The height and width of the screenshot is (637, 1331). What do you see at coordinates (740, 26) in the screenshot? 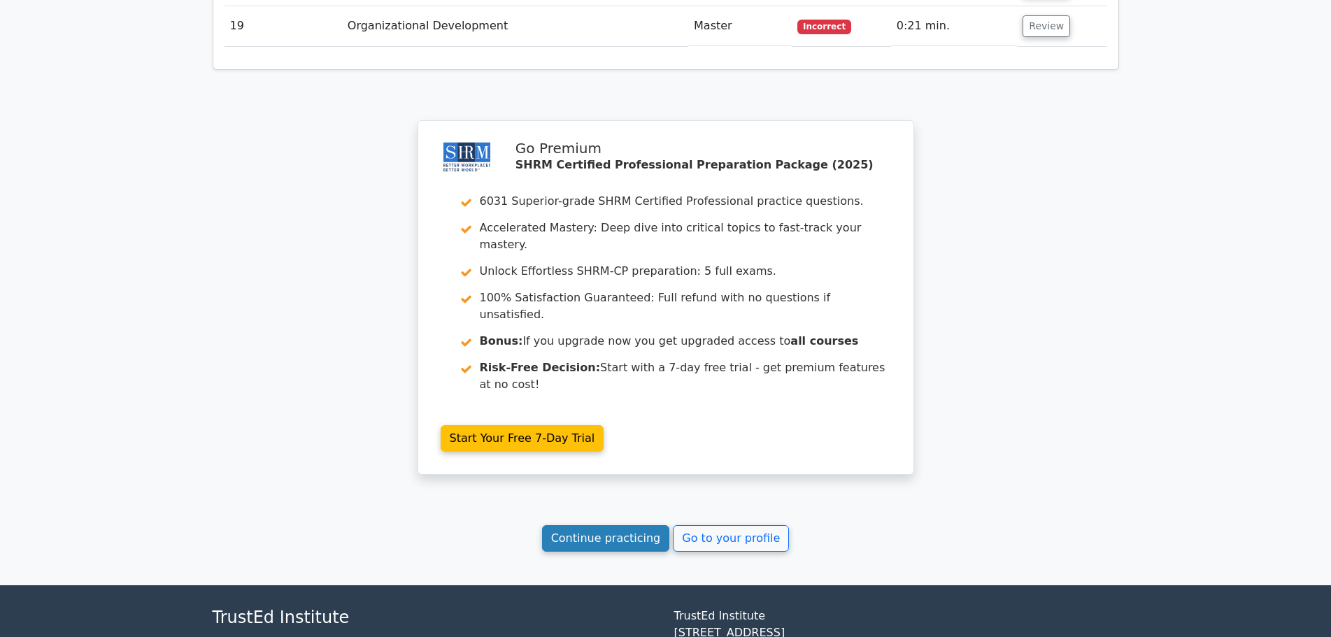
I see `td: Master` at bounding box center [740, 26].